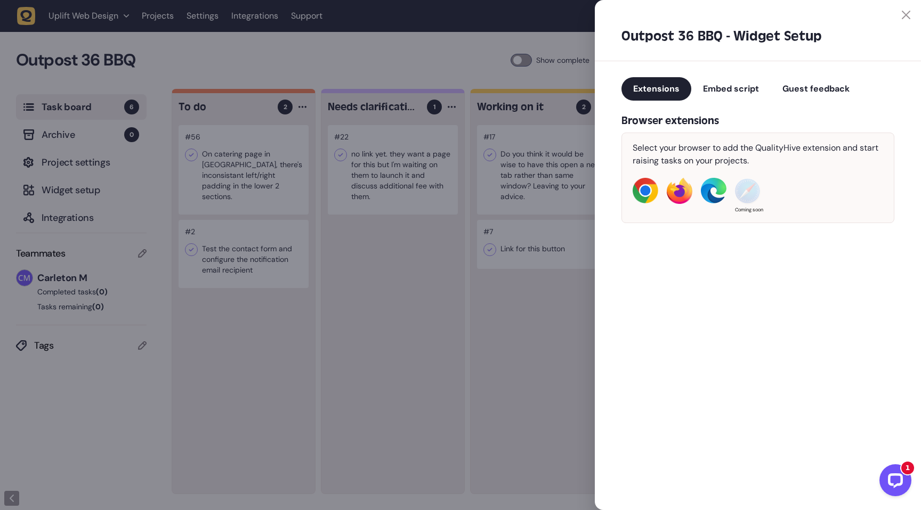 Image resolution: width=921 pixels, height=510 pixels. Describe the element at coordinates (758, 155) in the screenshot. I see `p: Select your browser to add the QualityHive extension and start raising tasks on your projects.` at that location.